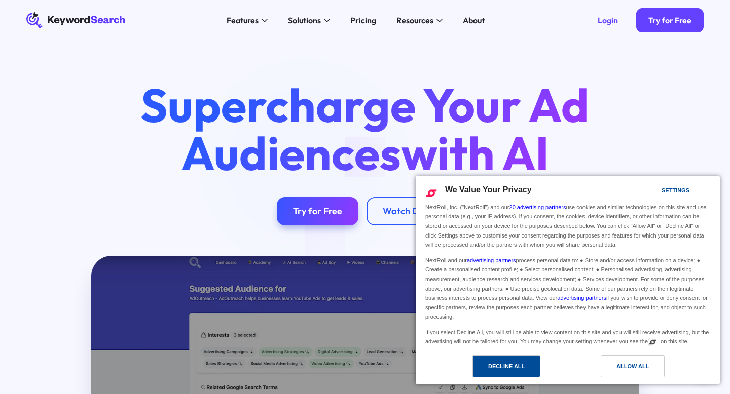 This screenshot has width=730, height=394. What do you see at coordinates (304, 20) in the screenshot?
I see `div: Solutions` at bounding box center [304, 20].